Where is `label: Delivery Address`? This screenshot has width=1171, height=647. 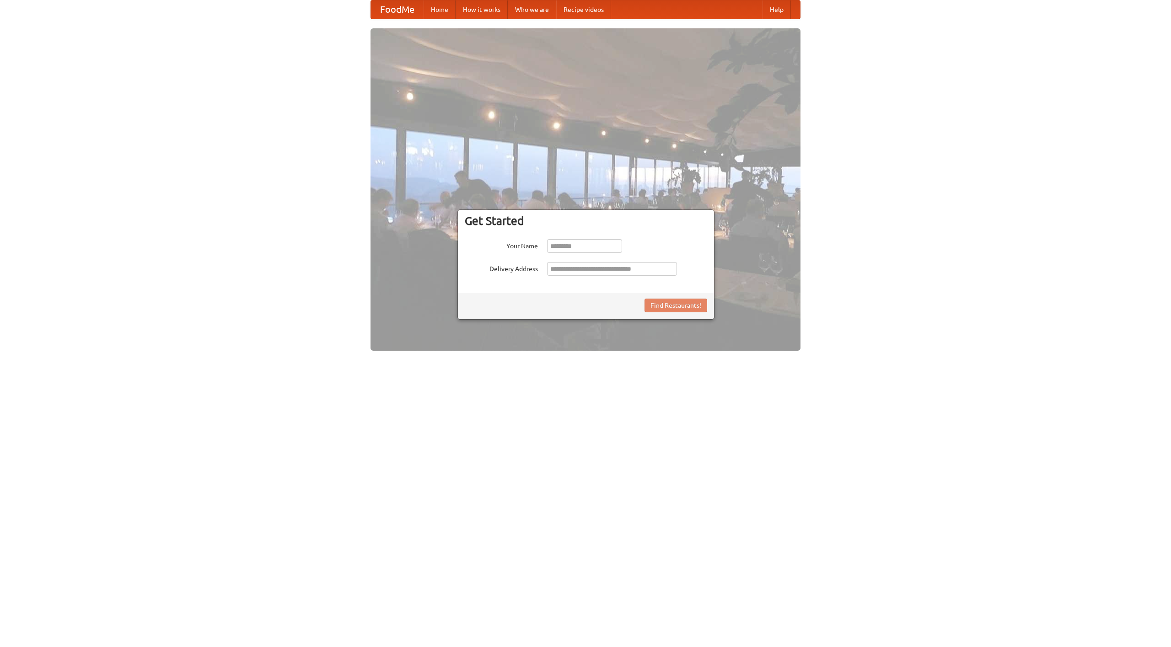 label: Delivery Address is located at coordinates (501, 268).